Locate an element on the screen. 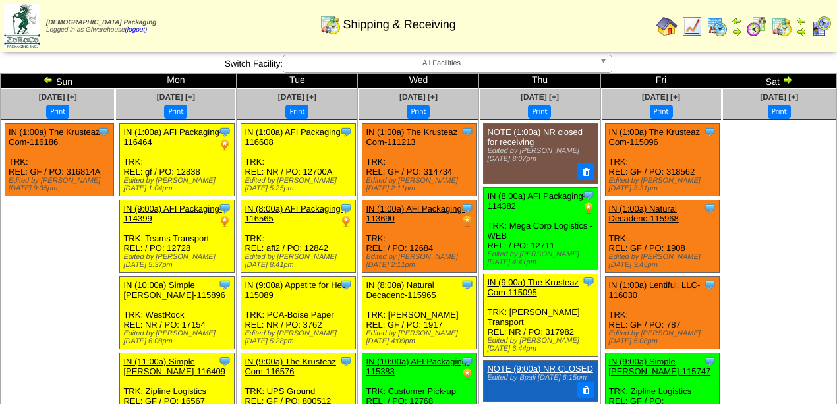  div: TRK: REL: GF / PO: 314734 is located at coordinates (420, 160).